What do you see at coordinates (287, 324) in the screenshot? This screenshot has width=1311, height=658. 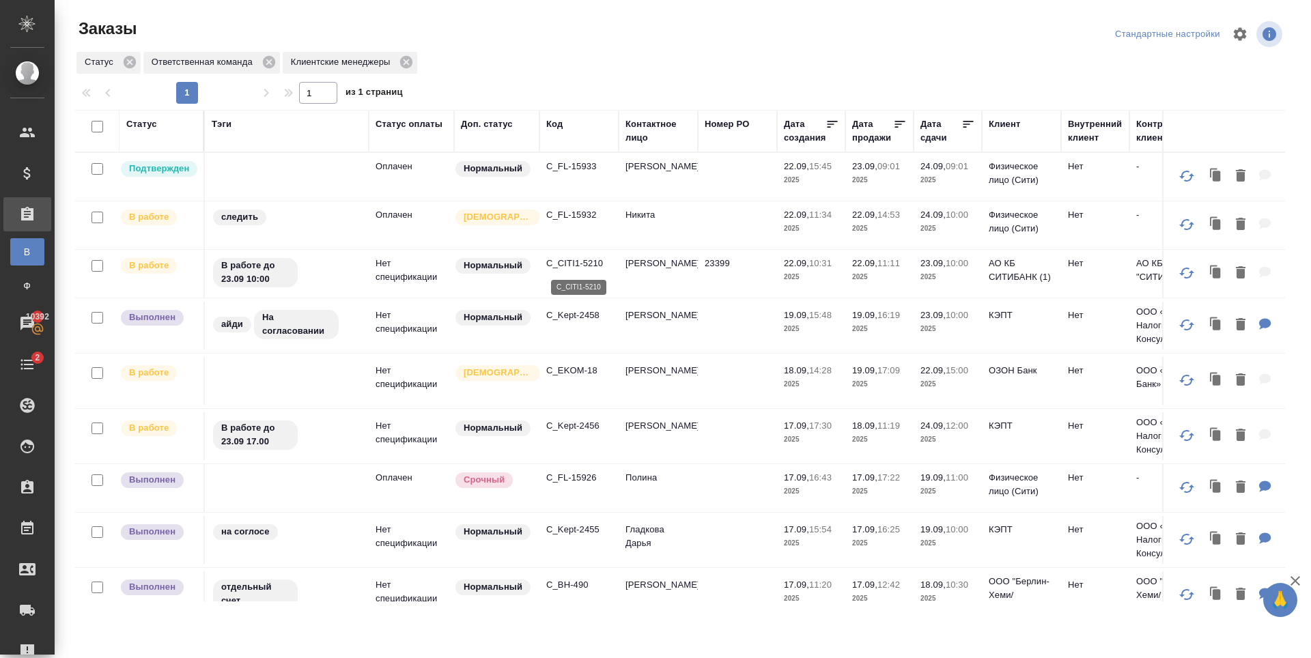 I see `div: айди, На согласовании` at bounding box center [287, 324].